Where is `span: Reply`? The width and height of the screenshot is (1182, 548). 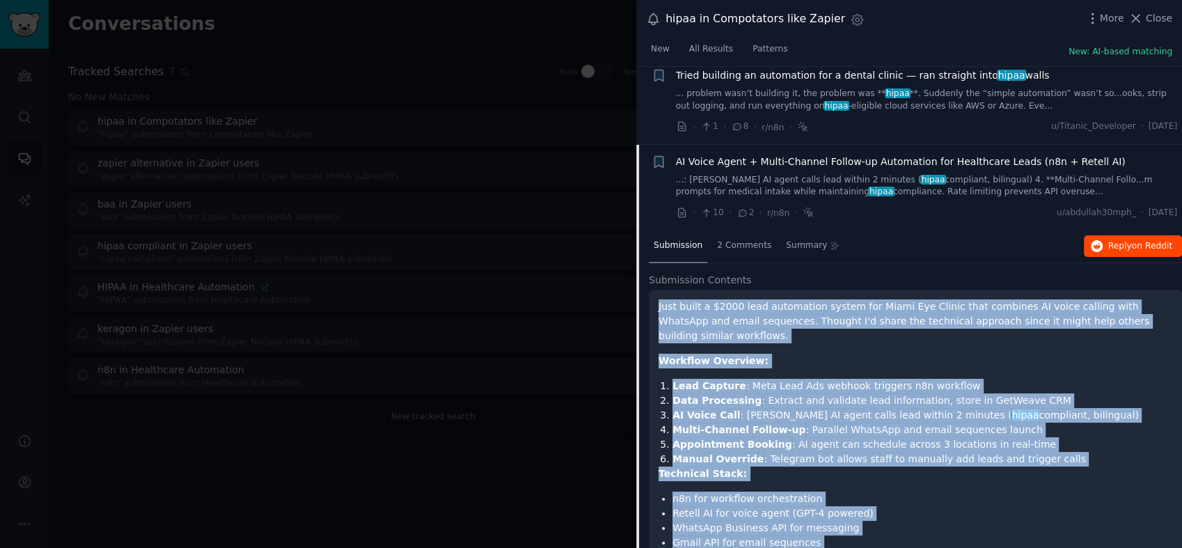 span: Reply is located at coordinates (1140, 246).